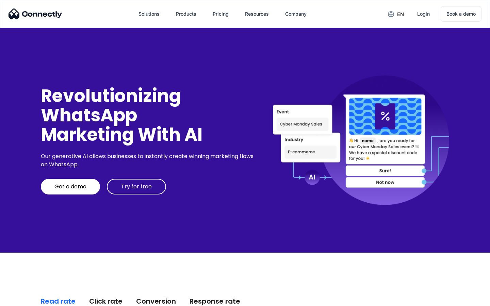 This screenshot has height=306, width=490. What do you see at coordinates (136, 187) in the screenshot?
I see `div: Try for free` at bounding box center [136, 187].